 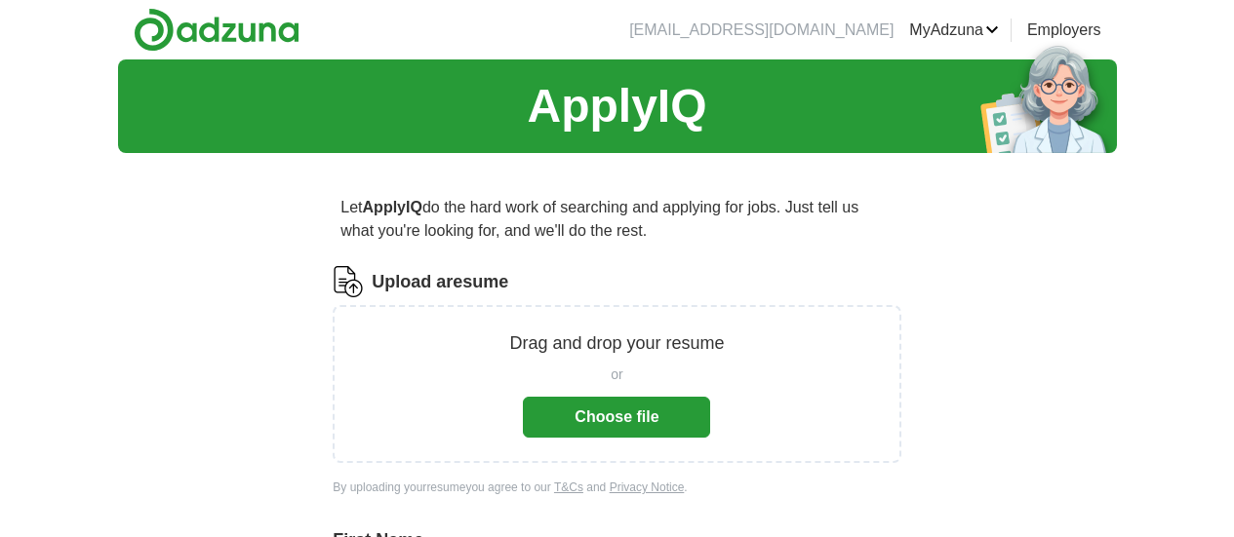 I want to click on button: Choose file, so click(x=616, y=417).